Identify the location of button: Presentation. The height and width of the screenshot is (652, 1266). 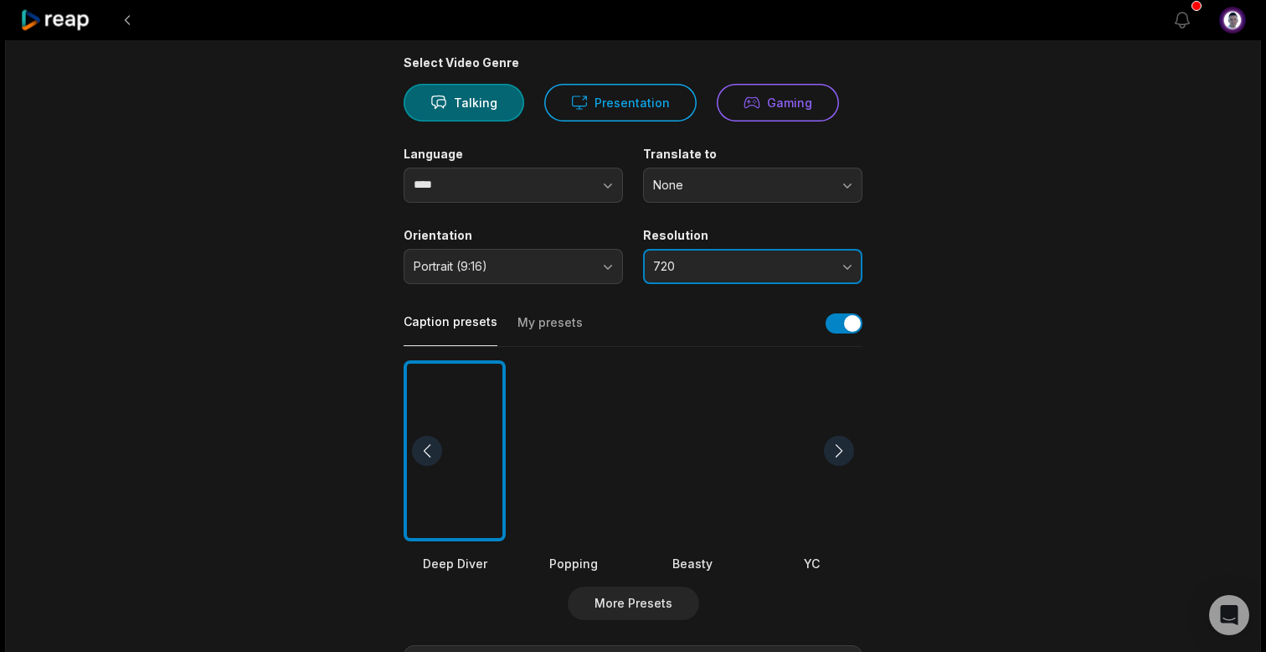
(621, 102).